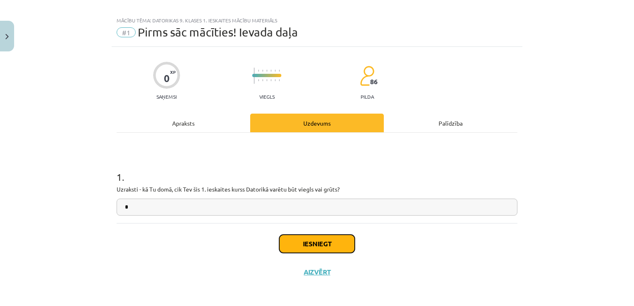 The width and height of the screenshot is (634, 306). I want to click on h1: 1 ., so click(317, 170).